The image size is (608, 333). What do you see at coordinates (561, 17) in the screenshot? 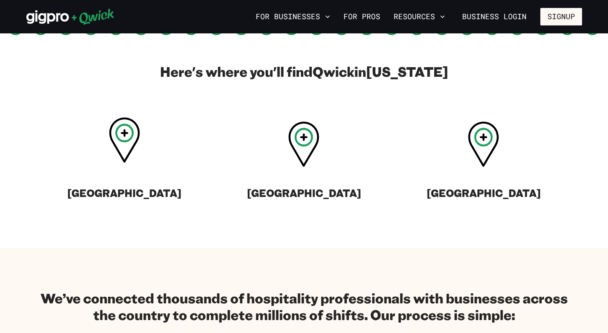
I see `button: Signup` at bounding box center [561, 17].